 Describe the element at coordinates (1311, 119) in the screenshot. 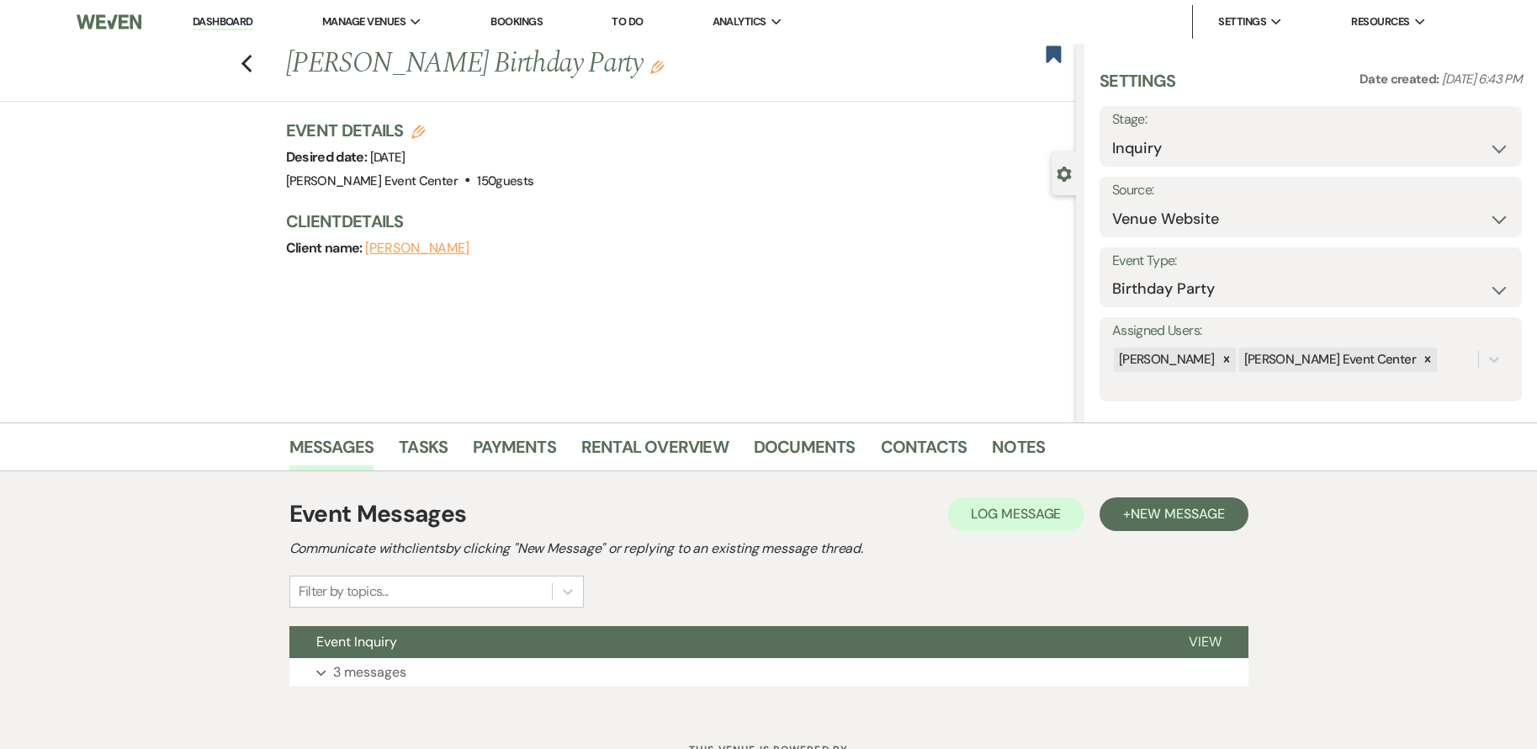

I see `label: Stage:` at that location.